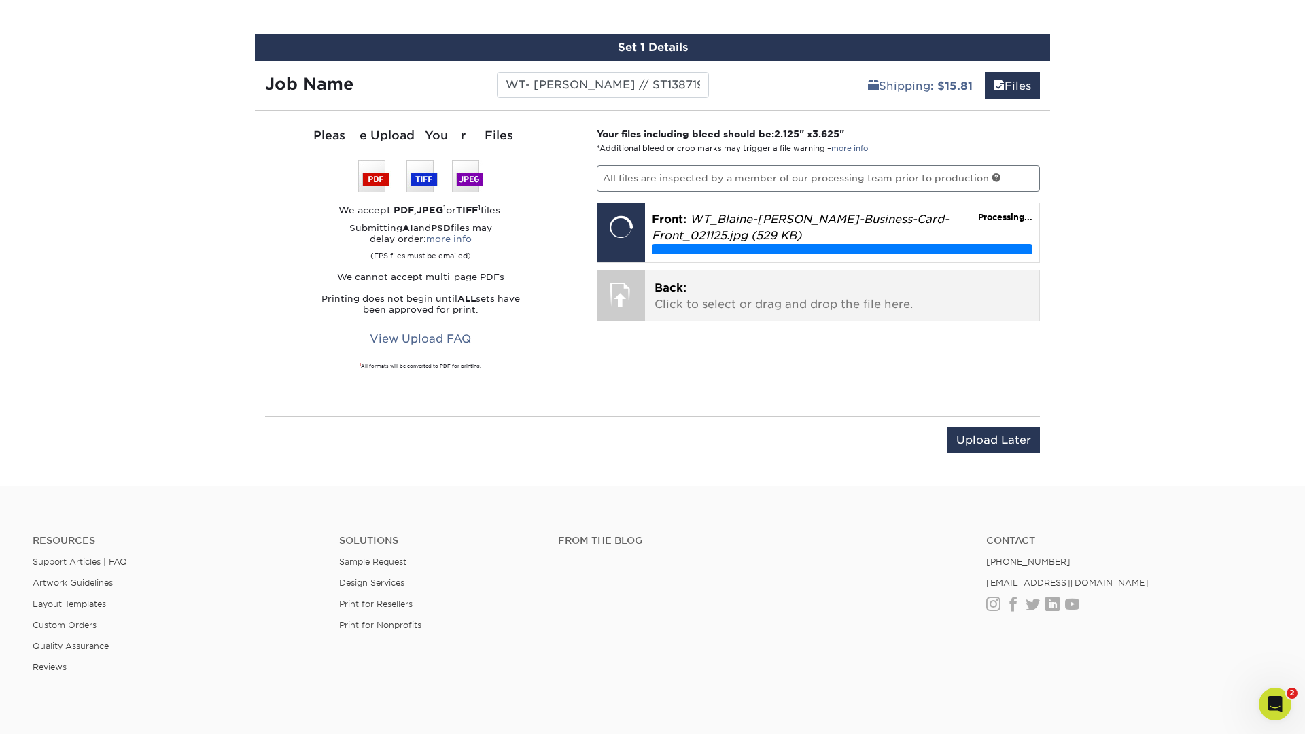 This screenshot has height=734, width=1305. I want to click on strong: AI, so click(408, 228).